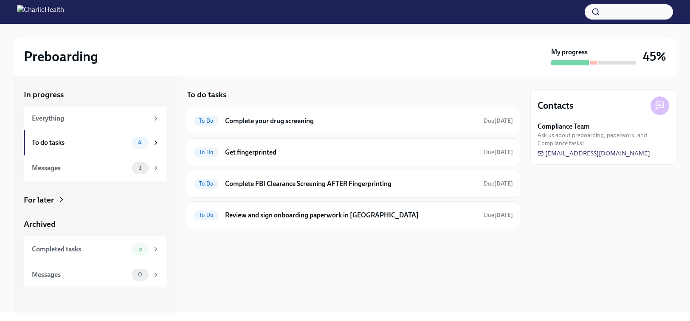  I want to click on h3: 45%, so click(654, 56).